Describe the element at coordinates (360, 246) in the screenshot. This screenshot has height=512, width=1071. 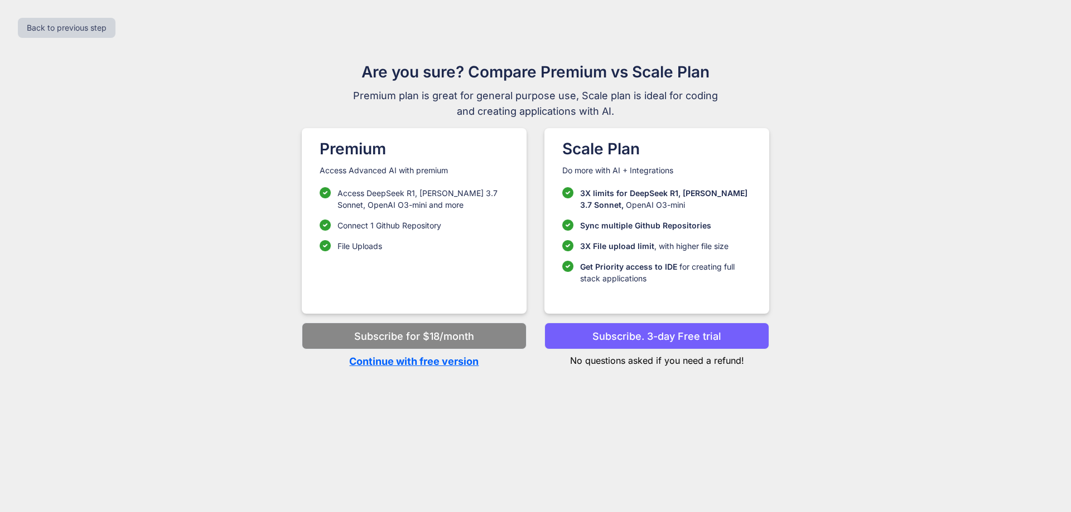
I see `p: File Uploads` at that location.